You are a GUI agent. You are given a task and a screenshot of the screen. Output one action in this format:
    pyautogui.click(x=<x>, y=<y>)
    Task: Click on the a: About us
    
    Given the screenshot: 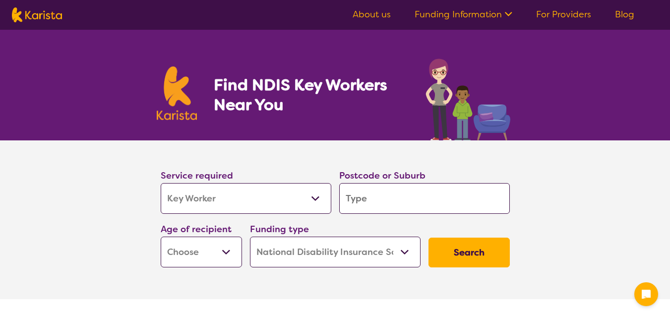 What is the action you would take?
    pyautogui.click(x=372, y=14)
    